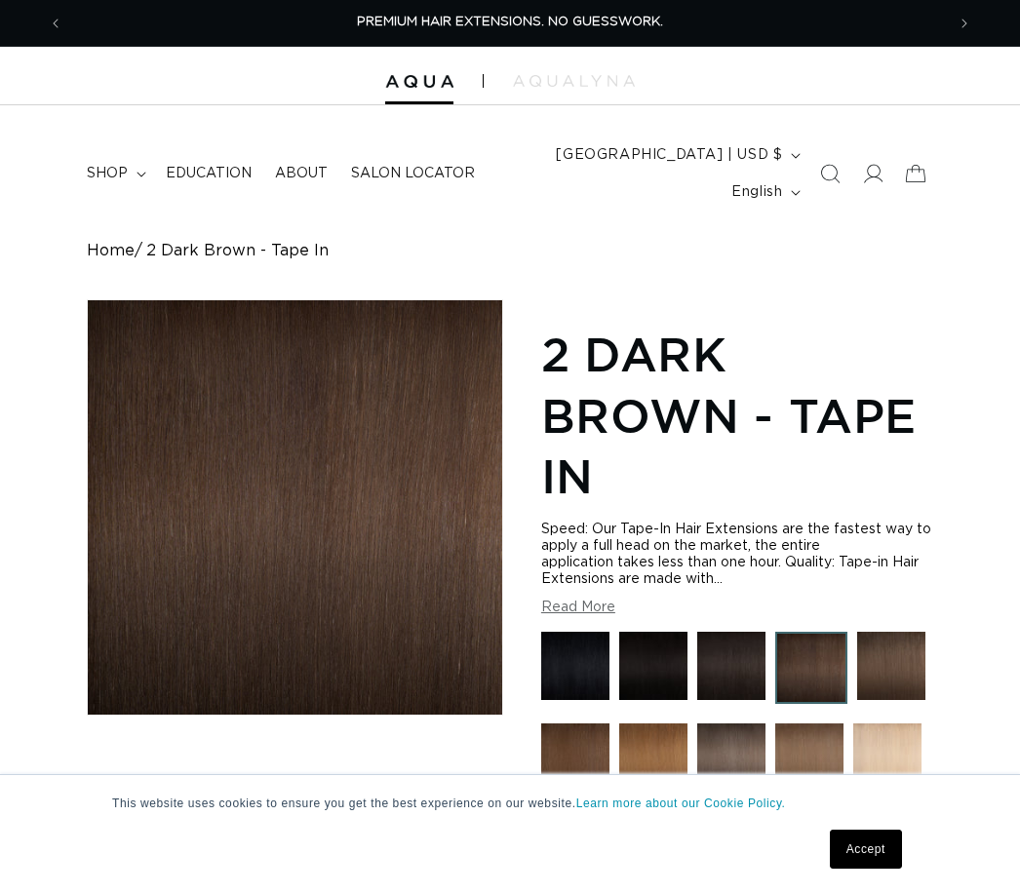 The height and width of the screenshot is (894, 1020). I want to click on img: 1N Natural Black - Tape In, so click(653, 666).